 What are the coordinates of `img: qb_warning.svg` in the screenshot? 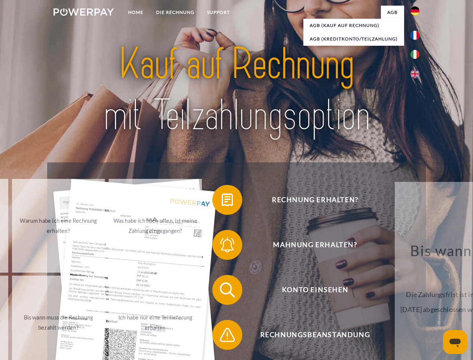 It's located at (227, 335).